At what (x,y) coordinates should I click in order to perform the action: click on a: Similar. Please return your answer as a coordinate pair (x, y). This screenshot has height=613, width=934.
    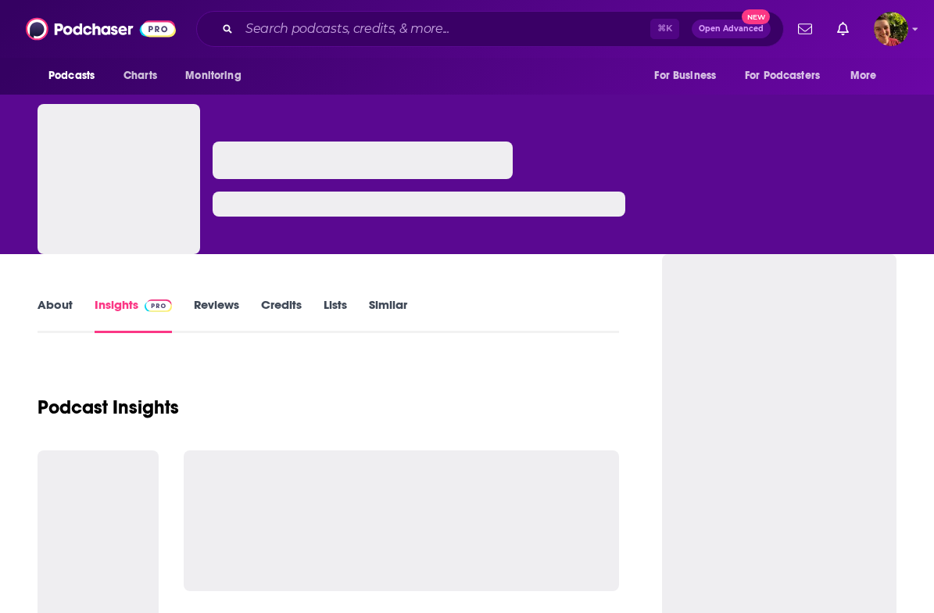
    Looking at the image, I should click on (388, 315).